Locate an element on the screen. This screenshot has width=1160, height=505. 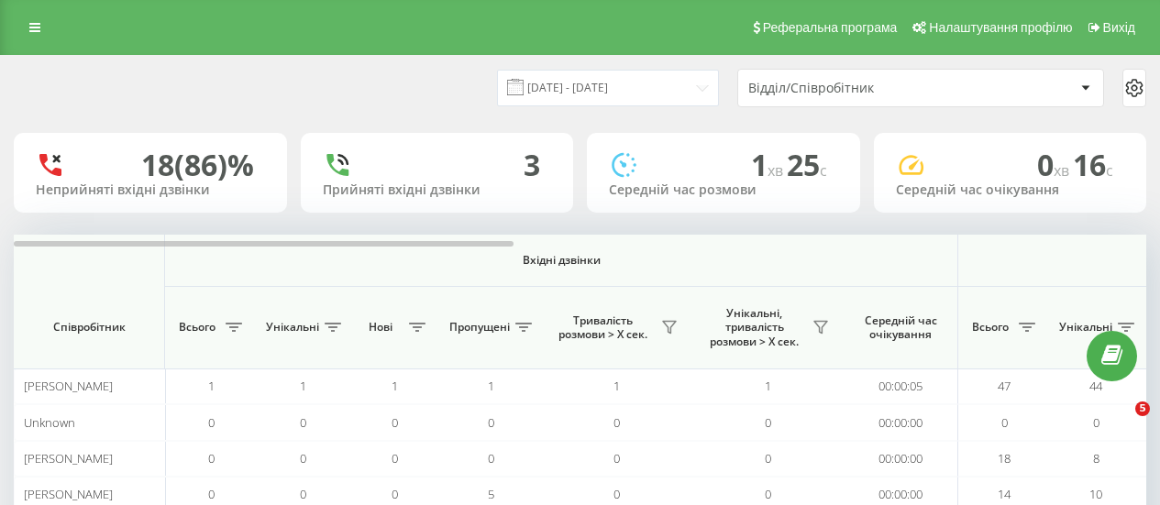
div: 3 is located at coordinates (532, 165).